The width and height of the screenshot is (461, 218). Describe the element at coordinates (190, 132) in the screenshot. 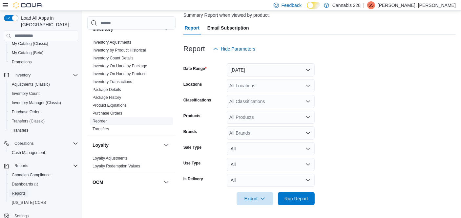

I see `label: Brands` at that location.